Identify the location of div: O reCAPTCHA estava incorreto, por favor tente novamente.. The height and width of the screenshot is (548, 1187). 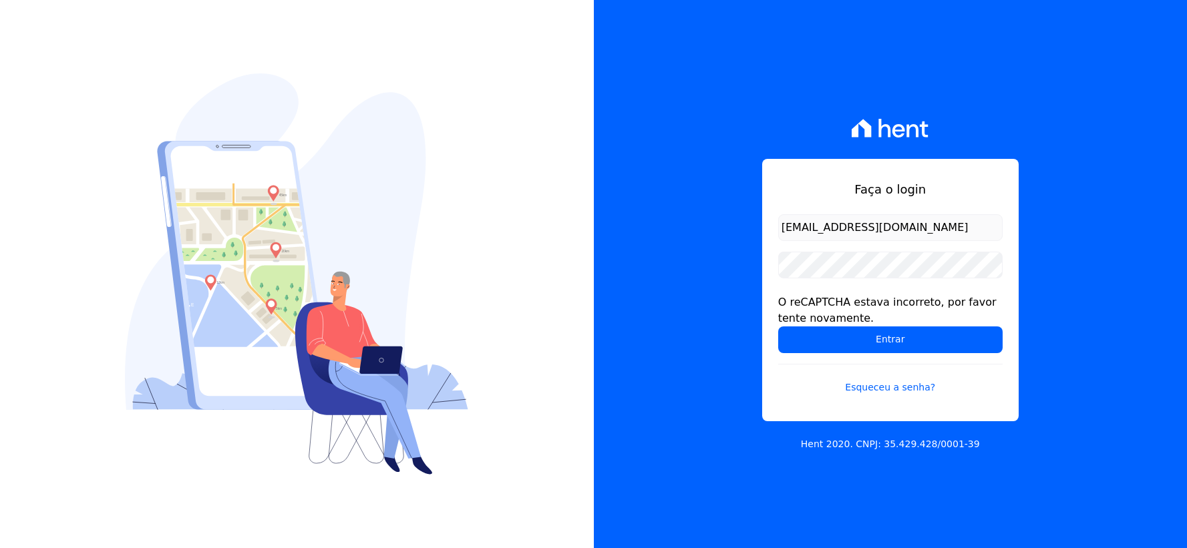
(890, 311).